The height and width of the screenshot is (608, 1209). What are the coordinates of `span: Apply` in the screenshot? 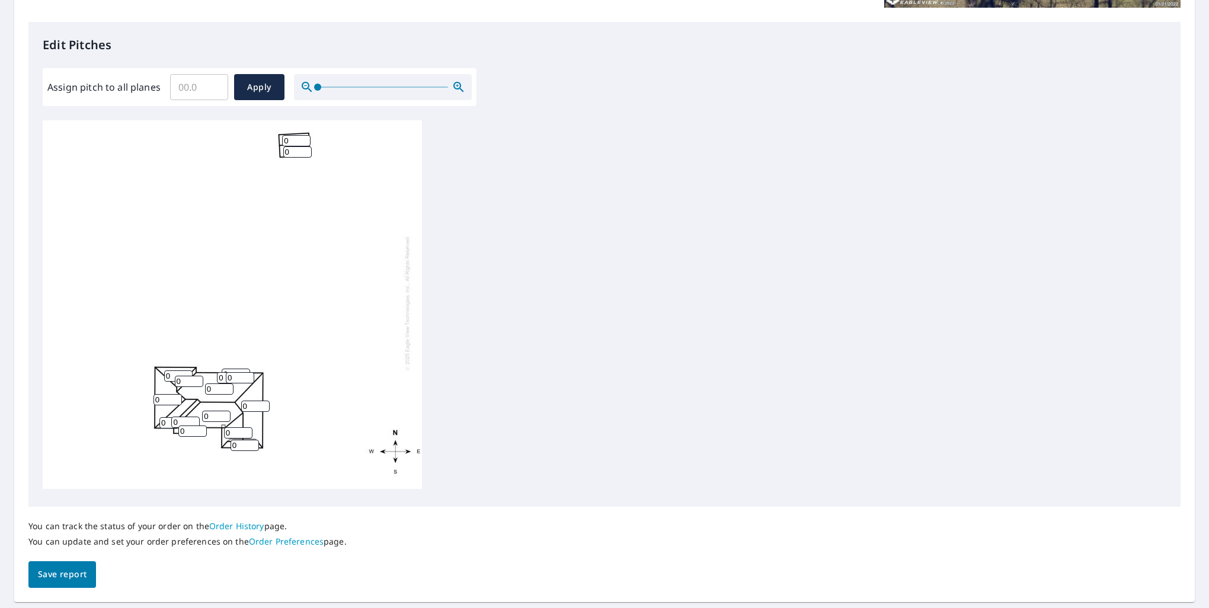 It's located at (259, 87).